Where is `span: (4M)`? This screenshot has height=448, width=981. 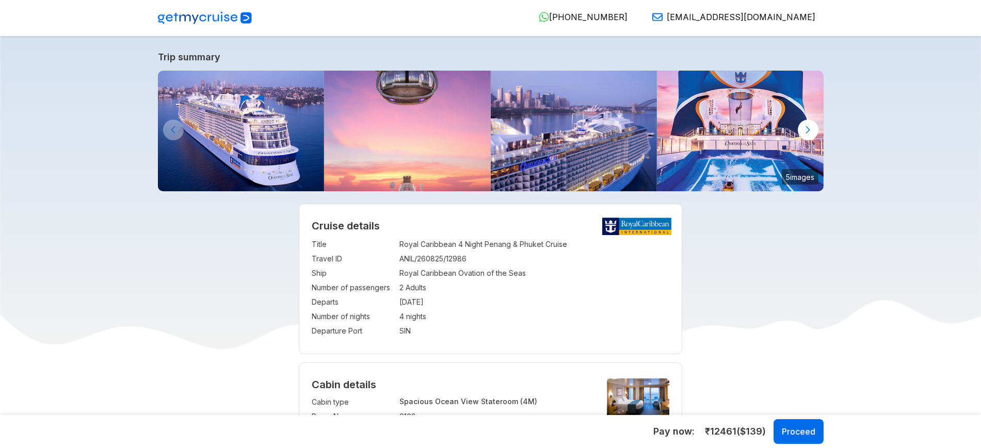 span: (4M) is located at coordinates (528, 401).